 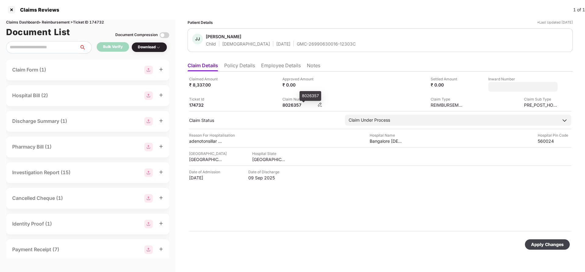 What do you see at coordinates (29, 70) in the screenshot?
I see `div: Claim Form (1)` at bounding box center [29, 70].